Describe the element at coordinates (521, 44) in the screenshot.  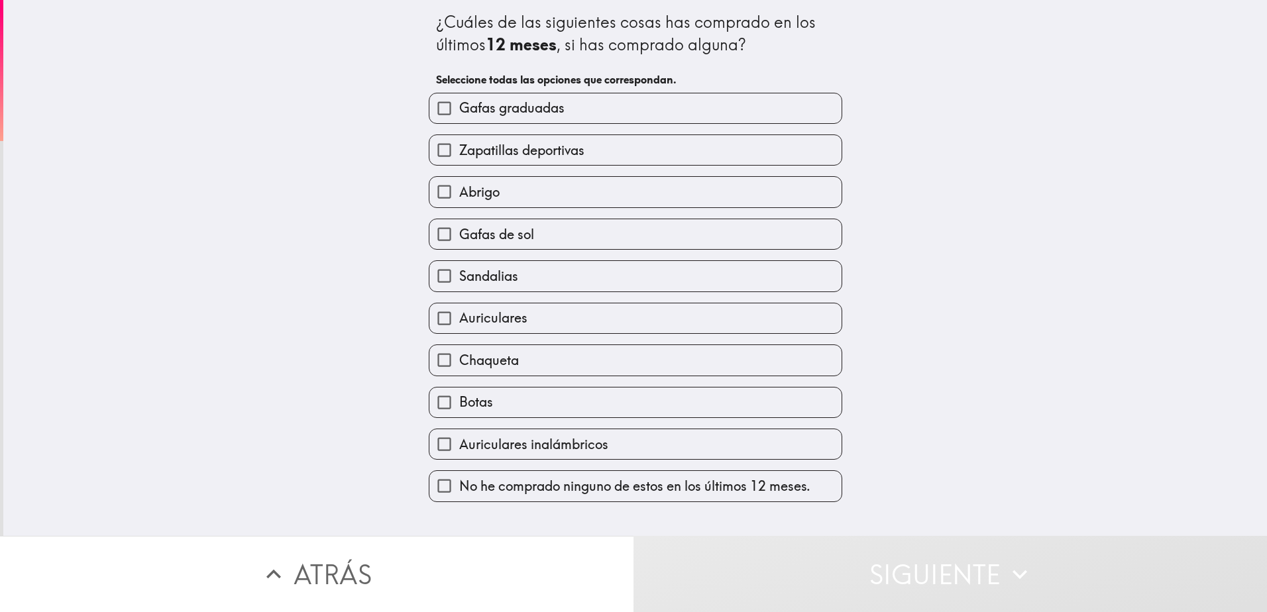
I see `b: 12 meses` at that location.